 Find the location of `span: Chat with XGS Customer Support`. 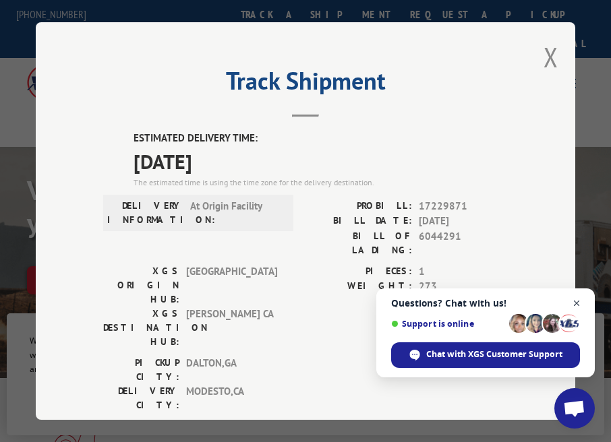

span: Chat with XGS Customer Support is located at coordinates (494, 355).